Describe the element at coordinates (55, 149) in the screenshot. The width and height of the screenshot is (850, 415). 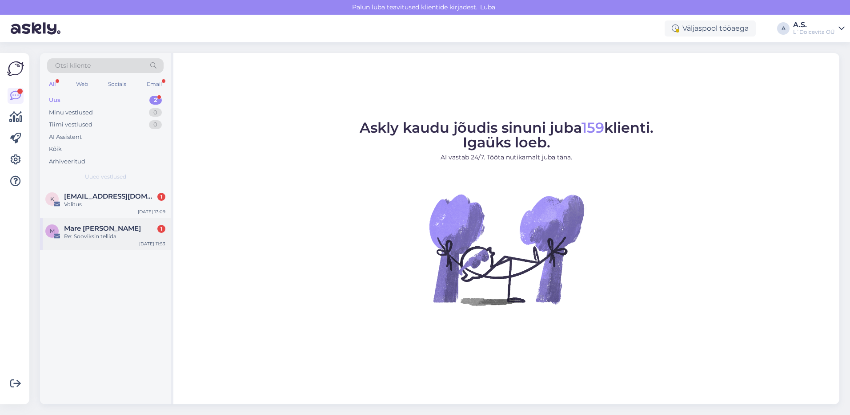
I see `div: Kõik` at that location.